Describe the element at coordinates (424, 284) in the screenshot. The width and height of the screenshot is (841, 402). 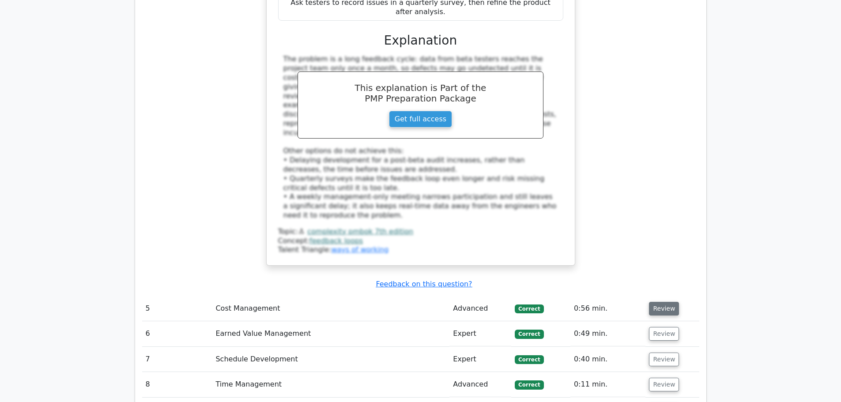
I see `a: Feedback on this question?` at that location.